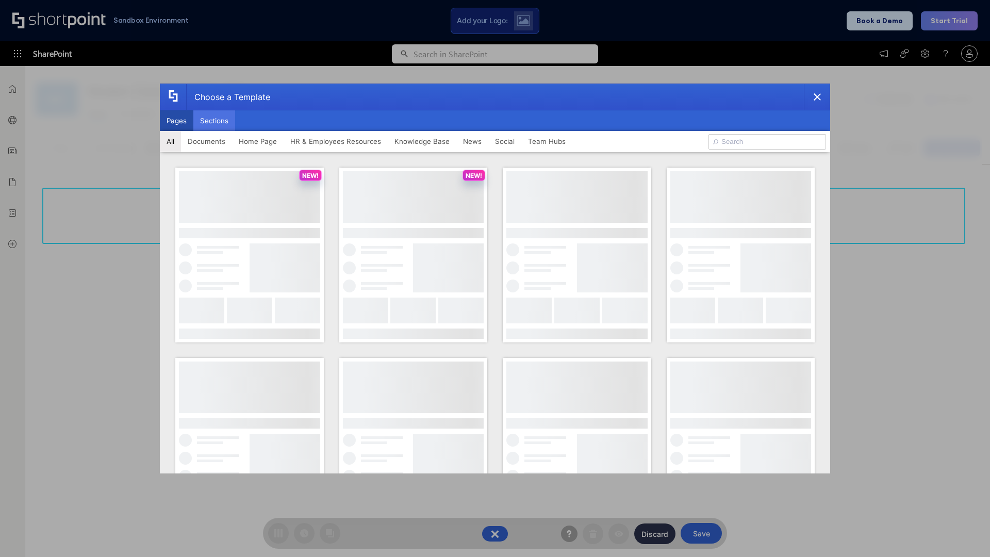 Image resolution: width=990 pixels, height=557 pixels. What do you see at coordinates (422, 141) in the screenshot?
I see `button: Knowledge Base` at bounding box center [422, 141].